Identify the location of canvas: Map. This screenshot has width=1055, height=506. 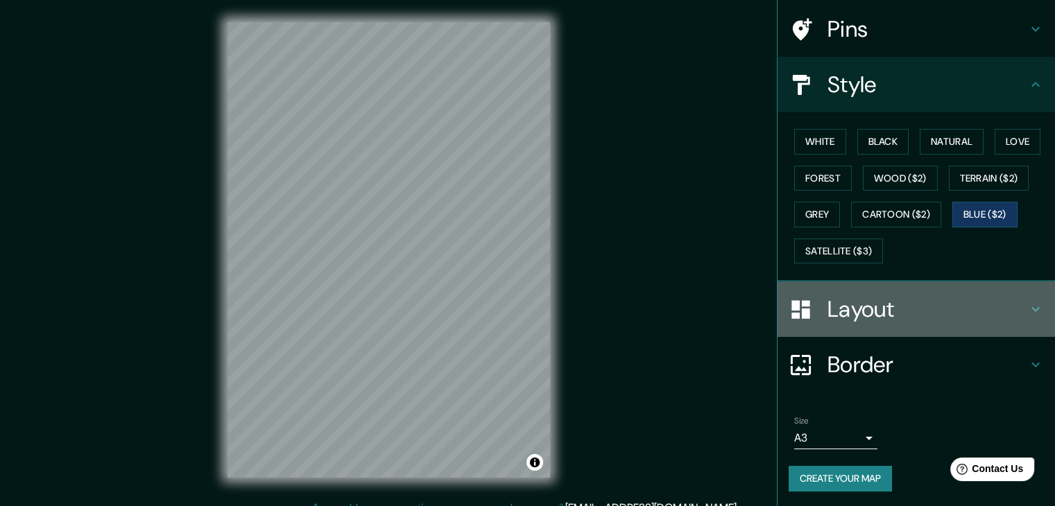
(388, 250).